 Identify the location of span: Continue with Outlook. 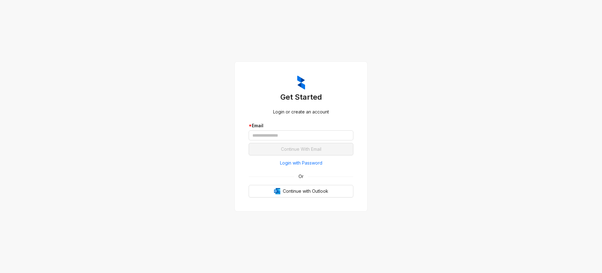
(306, 191).